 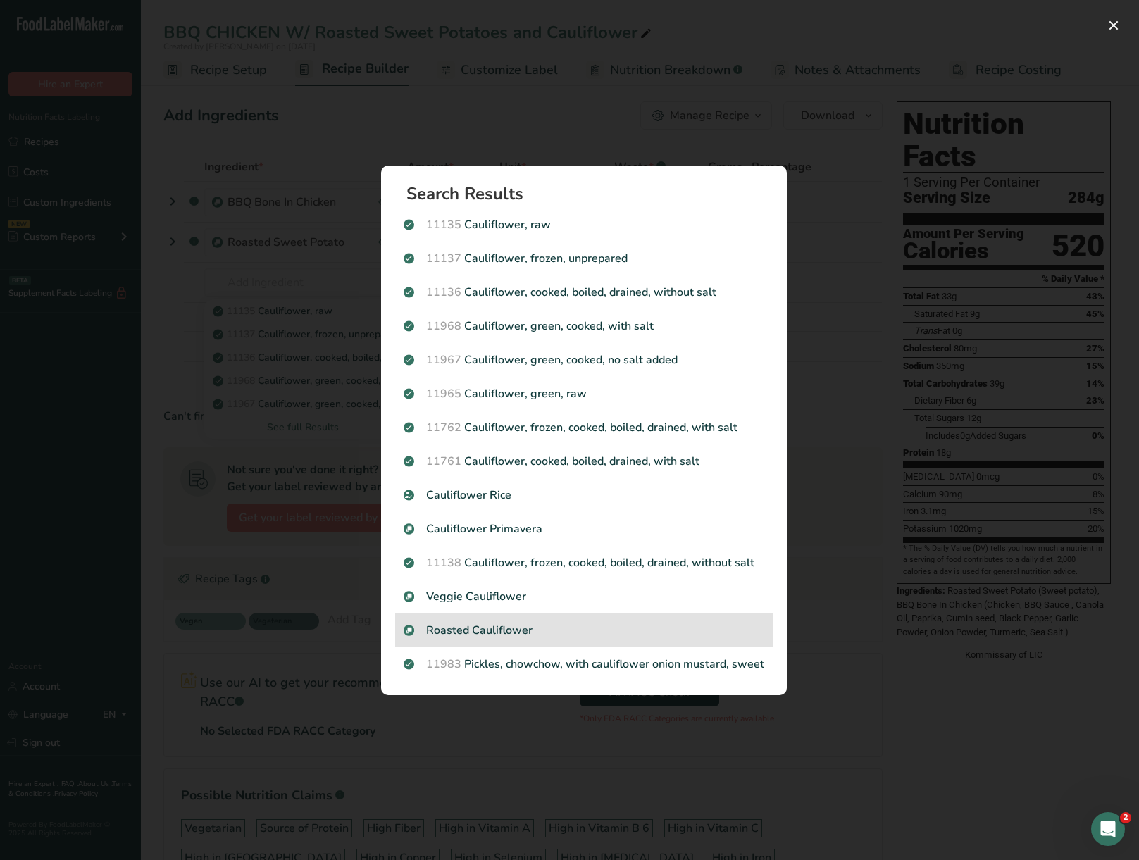 I want to click on span: 11135, so click(x=444, y=225).